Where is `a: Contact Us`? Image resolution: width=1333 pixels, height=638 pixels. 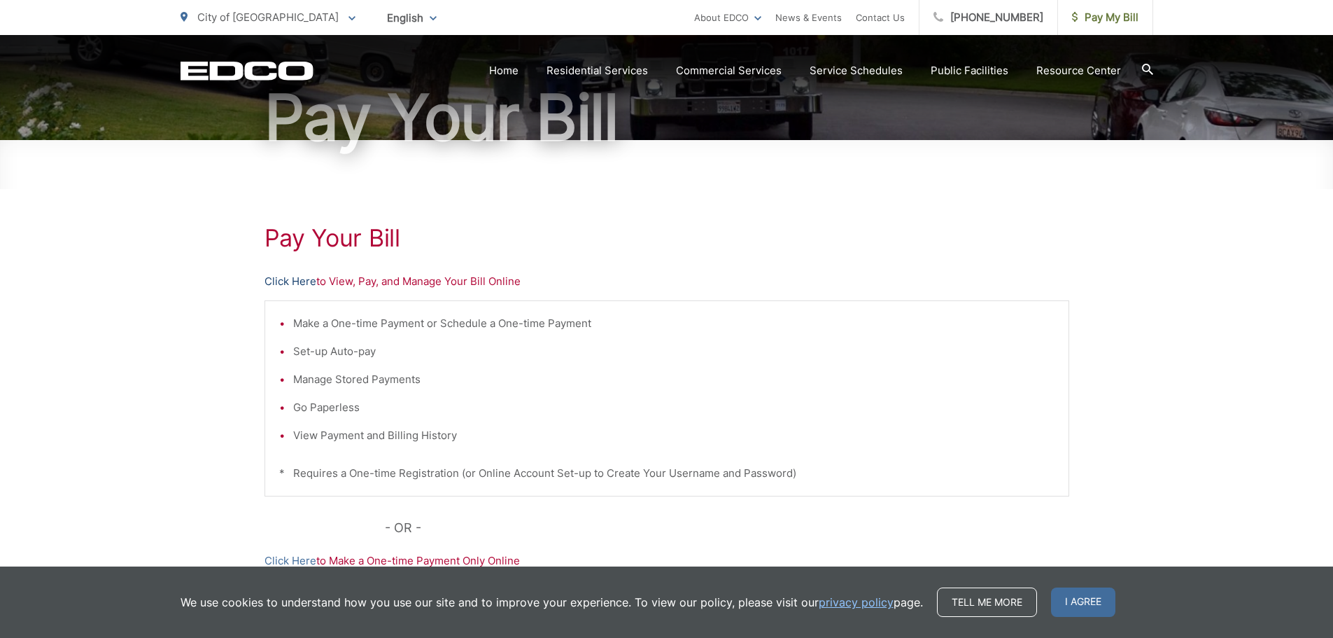 a: Contact Us is located at coordinates (880, 17).